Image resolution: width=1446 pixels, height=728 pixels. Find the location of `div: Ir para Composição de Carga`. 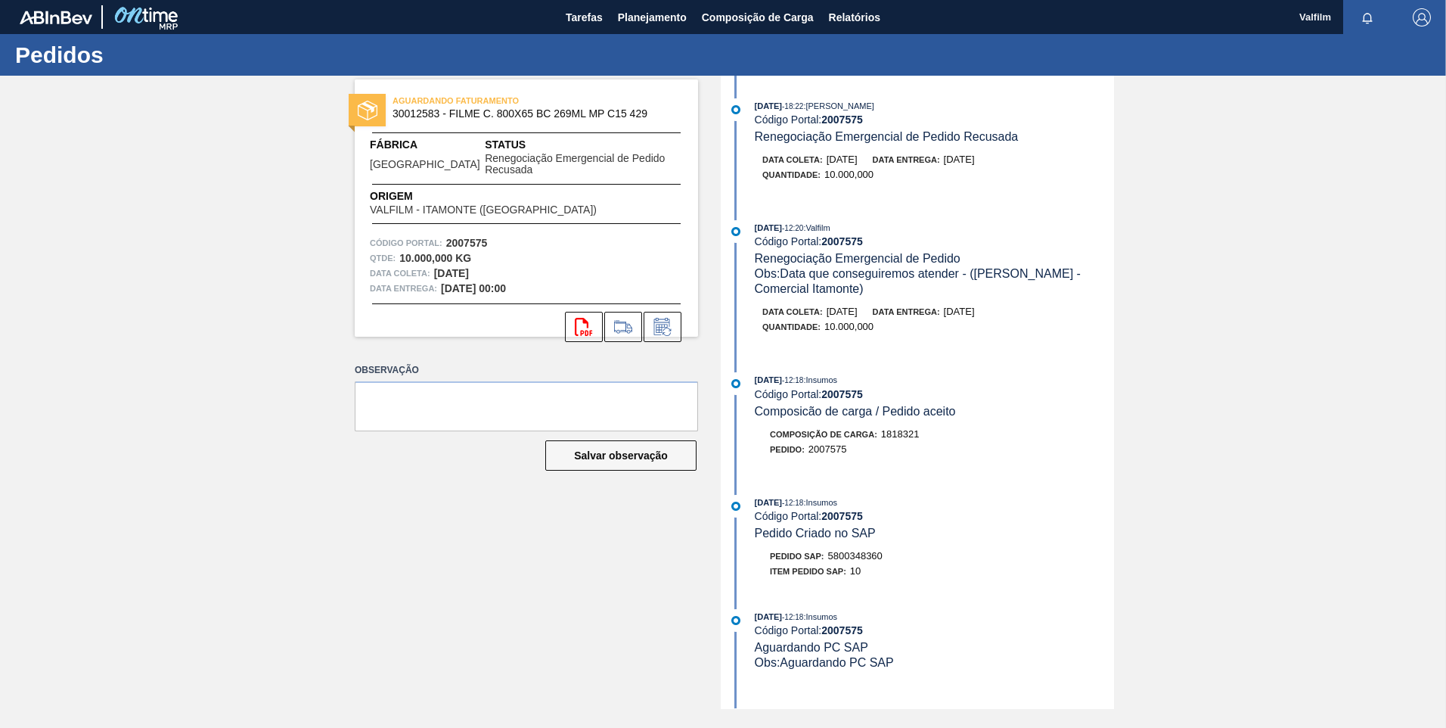

div: Ir para Composição de Carga is located at coordinates (623, 327).